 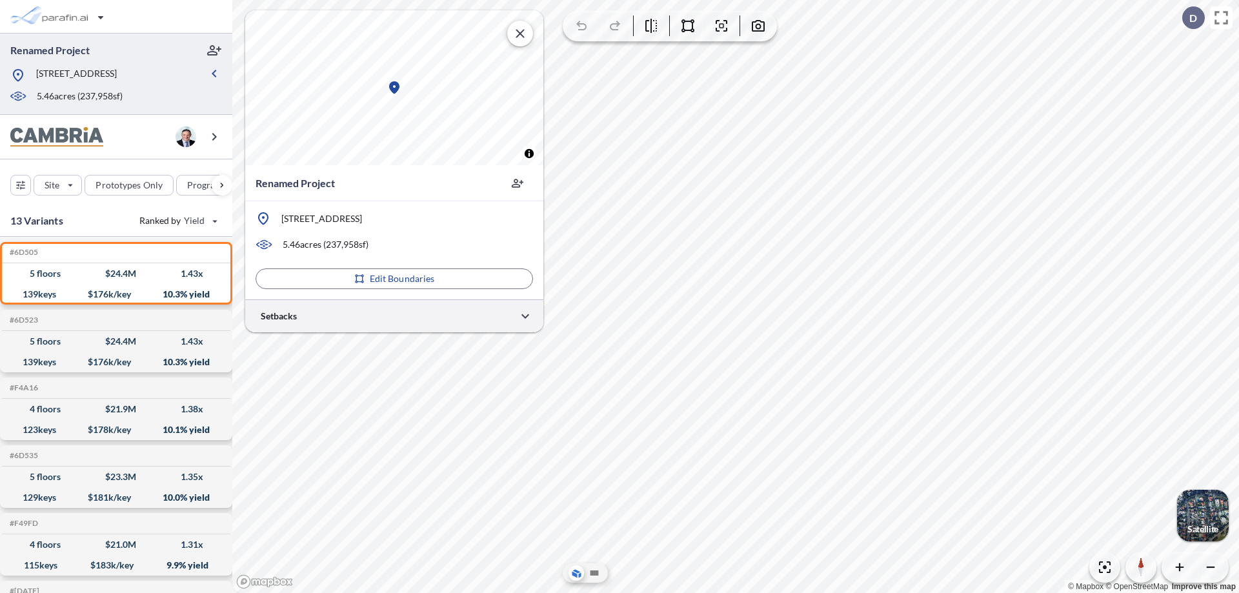 What do you see at coordinates (1203, 516) in the screenshot?
I see `button: Switcher ImageSatellite` at bounding box center [1203, 516].